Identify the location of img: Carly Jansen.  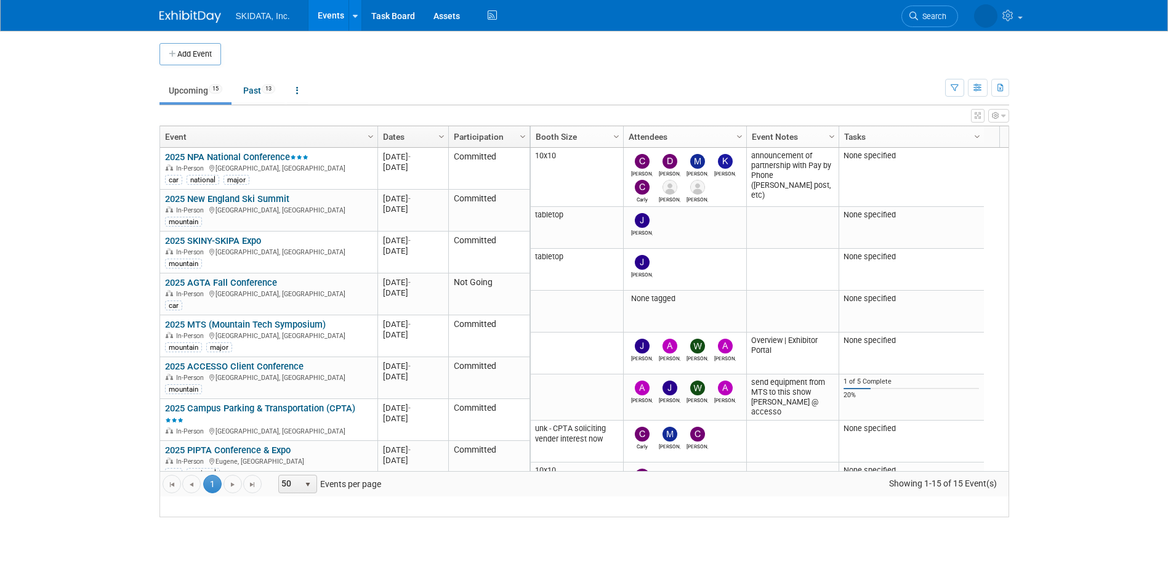
(642, 187).